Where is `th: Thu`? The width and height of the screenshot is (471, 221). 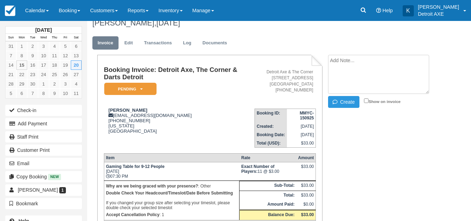
th: Thu is located at coordinates (54, 38).